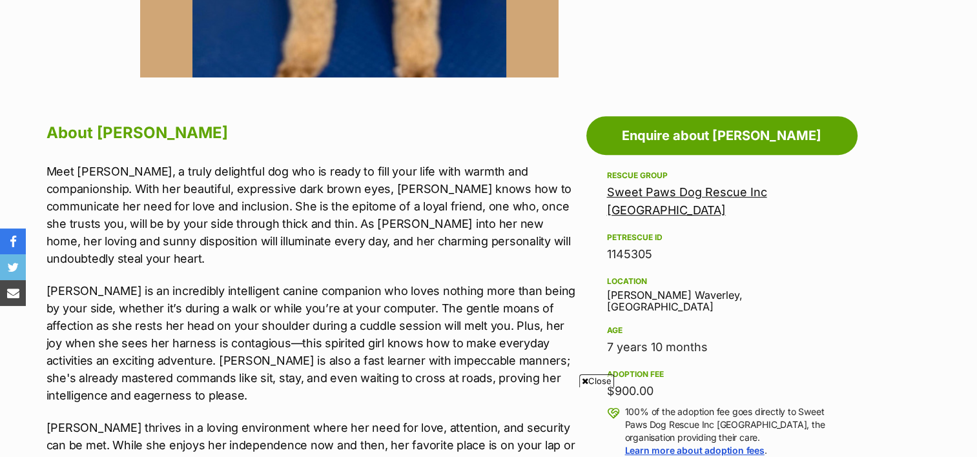 The width and height of the screenshot is (977, 457). What do you see at coordinates (722, 176) in the screenshot?
I see `div: Rescue group` at bounding box center [722, 176].